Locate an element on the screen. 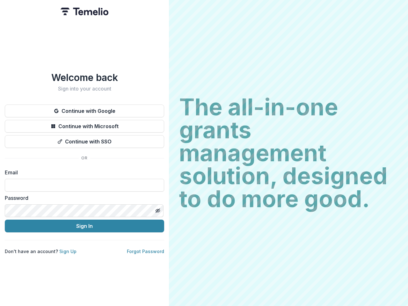 The height and width of the screenshot is (306, 408). button: Toggle password visibility is located at coordinates (158, 211).